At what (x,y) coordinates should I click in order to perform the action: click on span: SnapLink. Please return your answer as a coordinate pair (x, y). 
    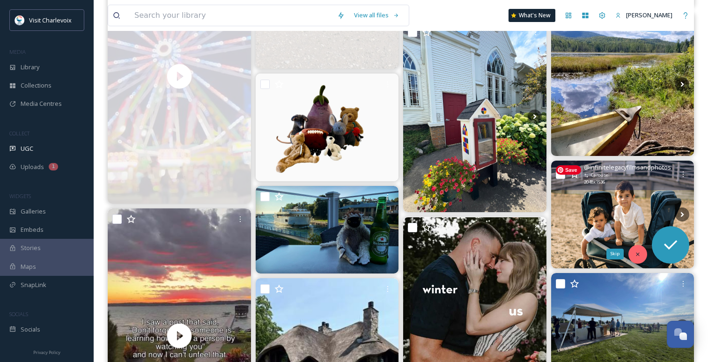
    Looking at the image, I should click on (33, 285).